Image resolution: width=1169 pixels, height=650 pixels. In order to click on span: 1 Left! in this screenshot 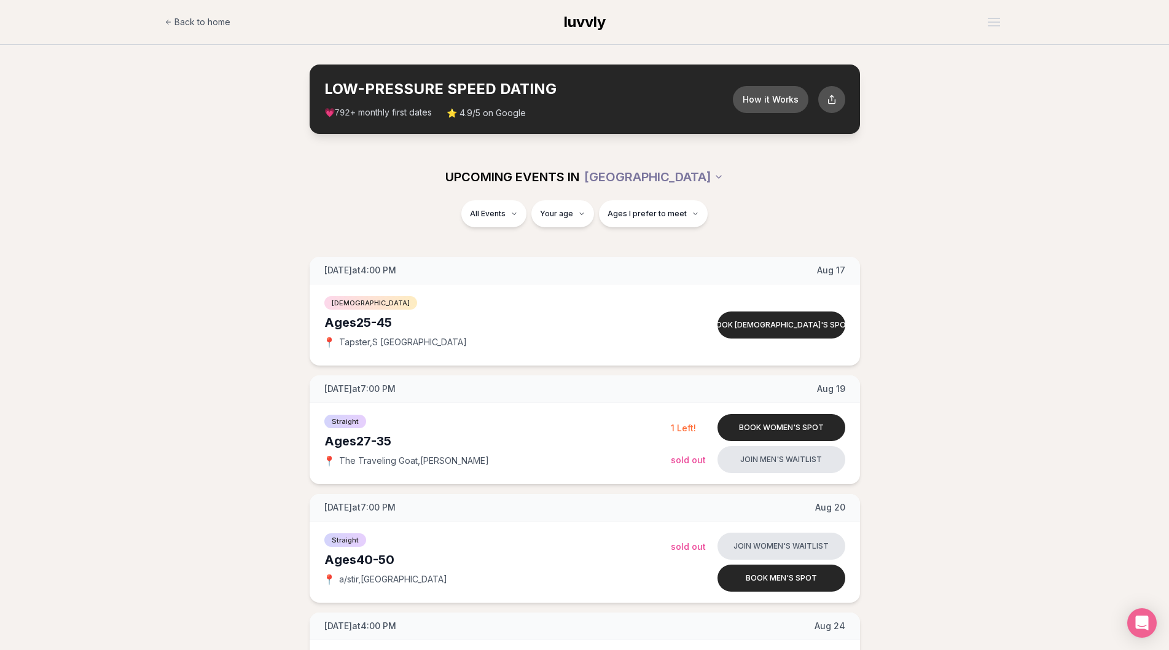, I will do `click(683, 428)`.